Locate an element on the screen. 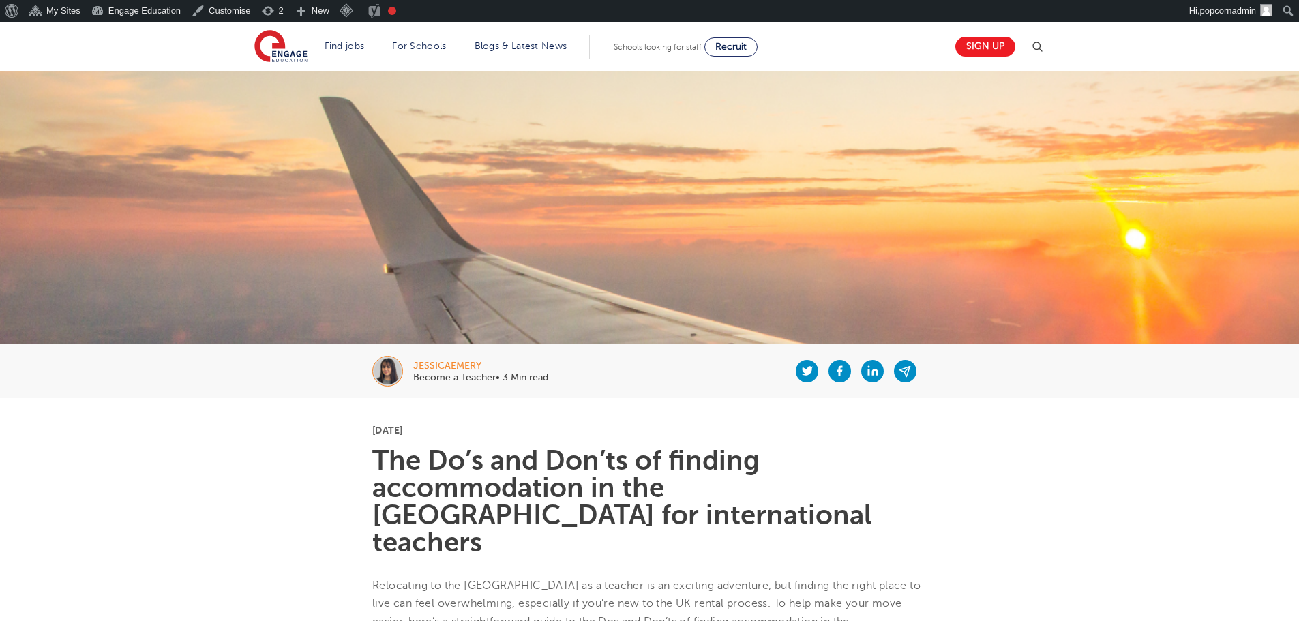  a: Blogs & Latest News is located at coordinates (521, 46).